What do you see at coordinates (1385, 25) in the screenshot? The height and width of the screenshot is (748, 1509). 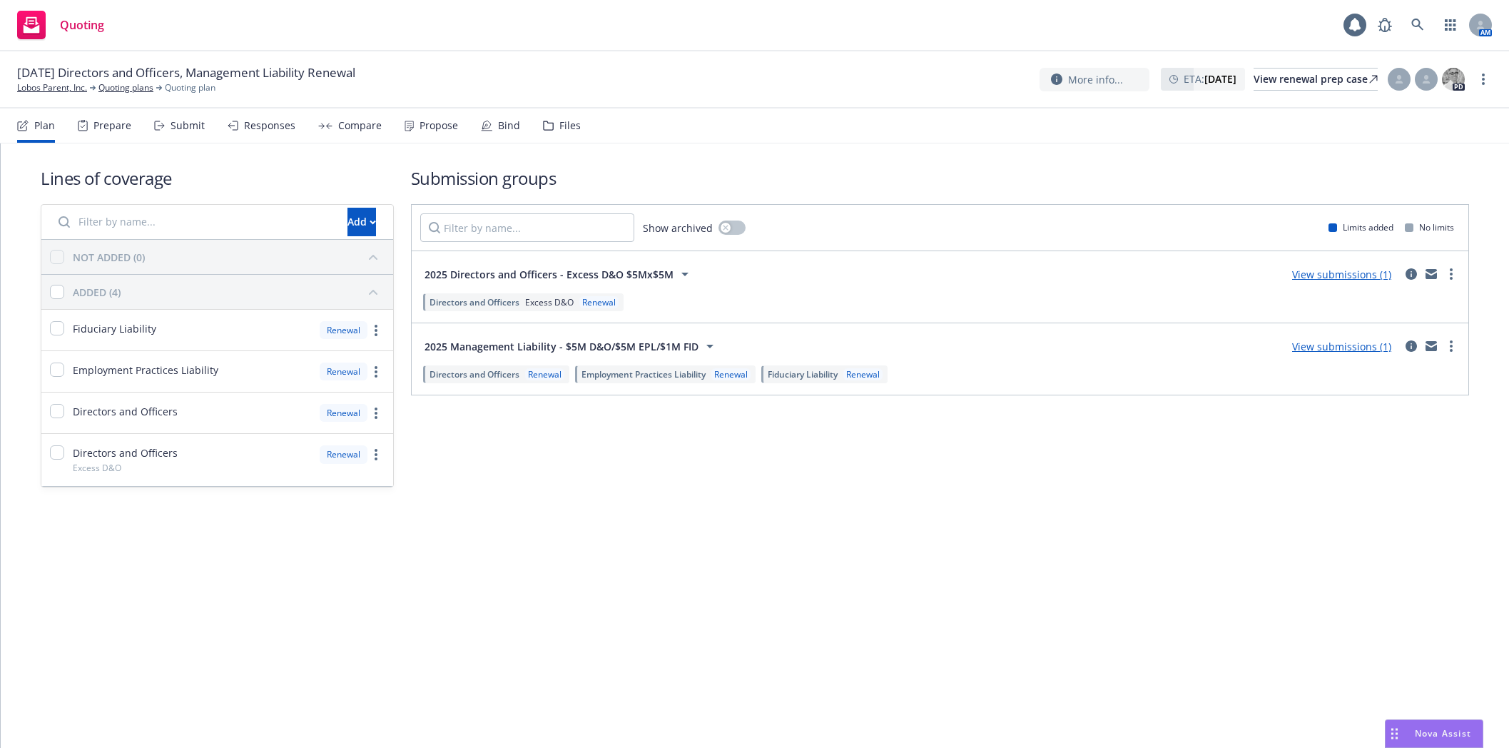 I see `a: Report a Bug` at bounding box center [1385, 25].